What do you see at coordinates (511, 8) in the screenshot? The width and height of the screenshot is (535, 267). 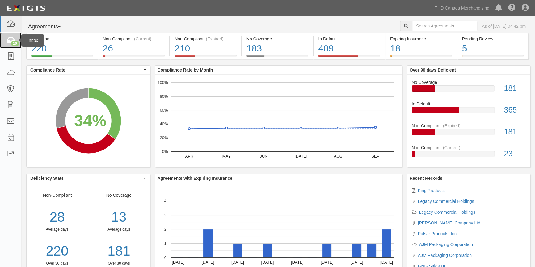 I see `i: Help Center - Complianz` at bounding box center [511, 8].